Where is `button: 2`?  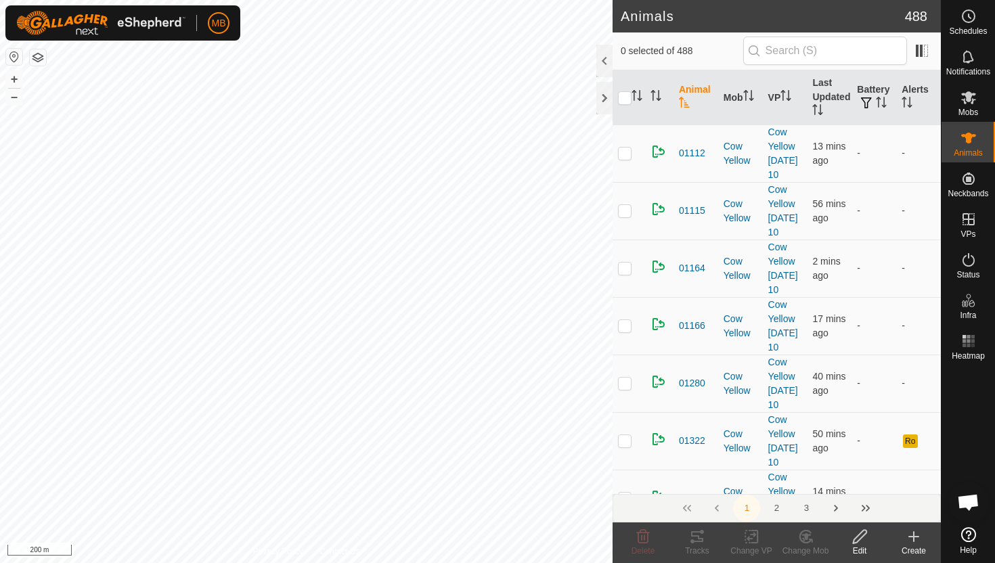
button: 2 is located at coordinates (777, 509).